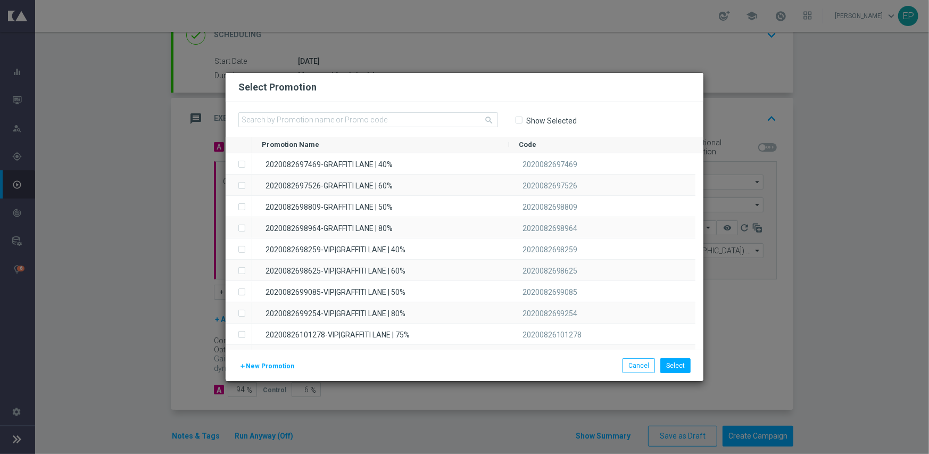 Image resolution: width=929 pixels, height=454 pixels. What do you see at coordinates (380, 206) in the screenshot?
I see `div: 2020082698809-GRAFFITI LANE | 50%` at bounding box center [380, 206].